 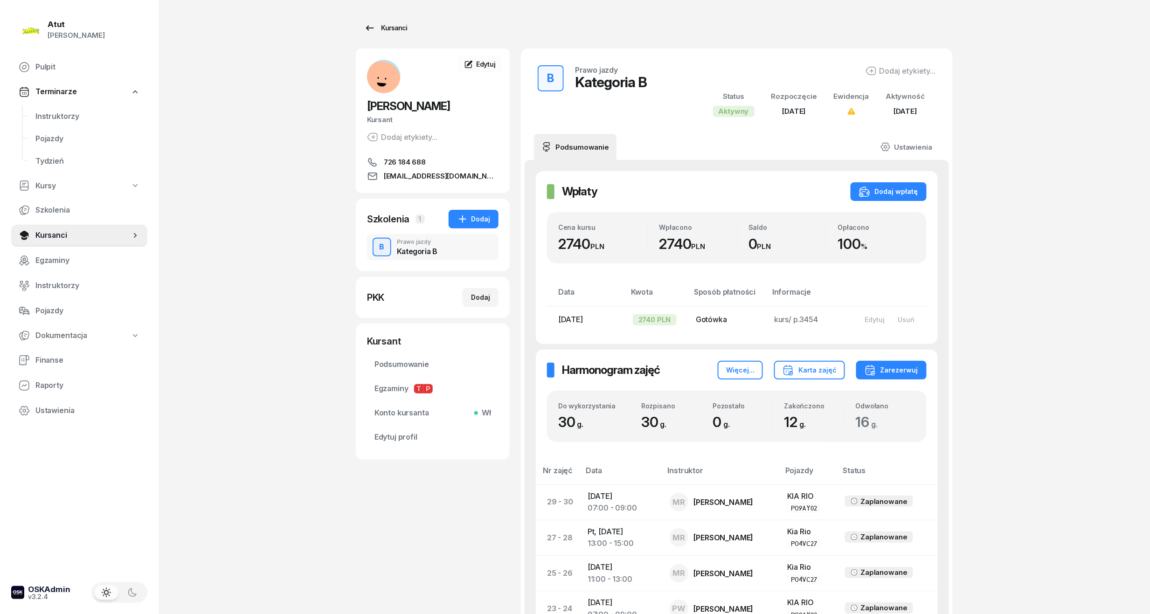 I want to click on span: Dokumentacja, so click(x=61, y=336).